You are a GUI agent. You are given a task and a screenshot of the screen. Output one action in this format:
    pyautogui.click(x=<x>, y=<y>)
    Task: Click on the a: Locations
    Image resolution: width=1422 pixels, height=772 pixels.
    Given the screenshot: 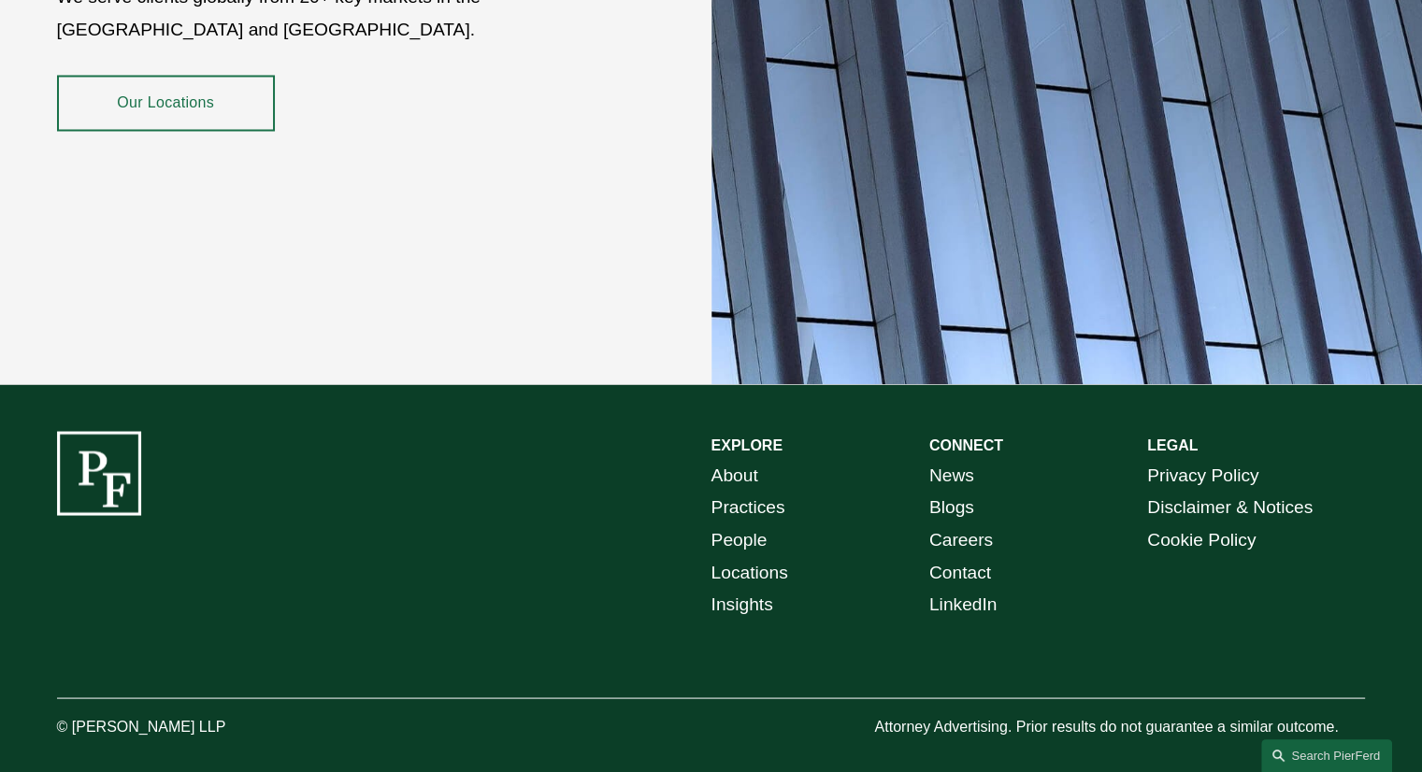 What is the action you would take?
    pyautogui.click(x=750, y=572)
    